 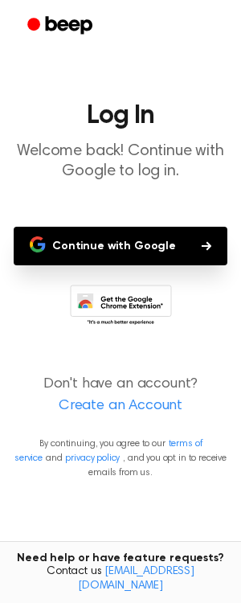 What do you see at coordinates (121, 458) in the screenshot?
I see `p: By continuing, you agree to our and , and you opt in to receive emails from us.` at bounding box center [121, 458].